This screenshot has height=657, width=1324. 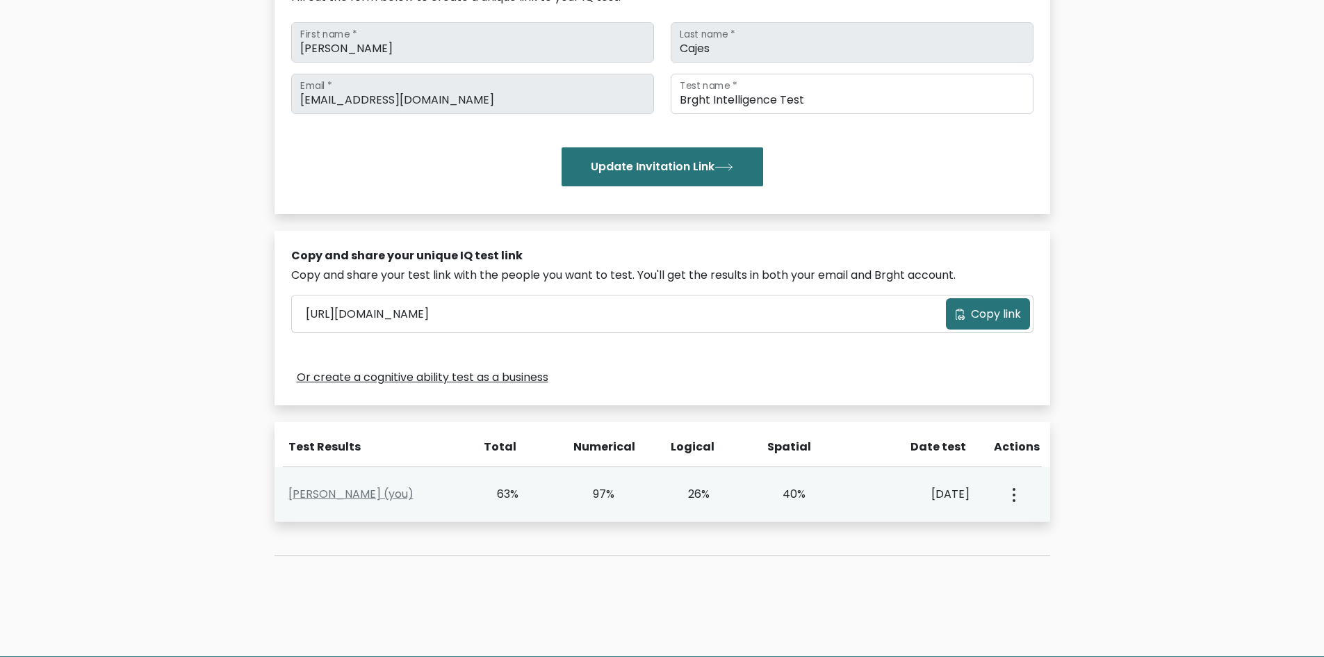 I want to click on div: 63%, so click(x=499, y=494).